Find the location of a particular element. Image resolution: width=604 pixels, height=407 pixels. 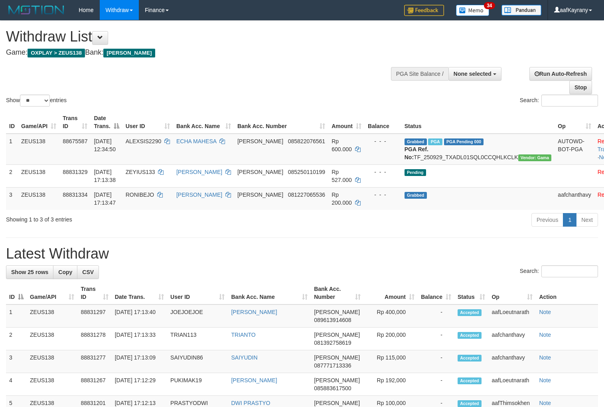

td: Rp 192,000 is located at coordinates (391, 384).